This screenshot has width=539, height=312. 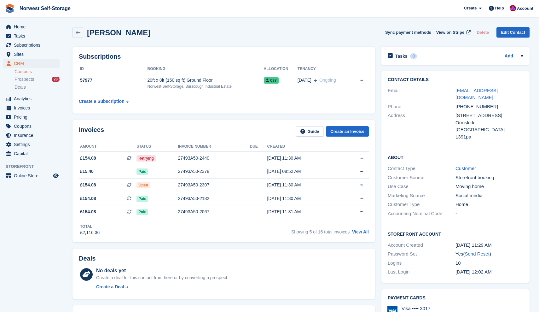 I want to click on div: 0, so click(x=414, y=56).